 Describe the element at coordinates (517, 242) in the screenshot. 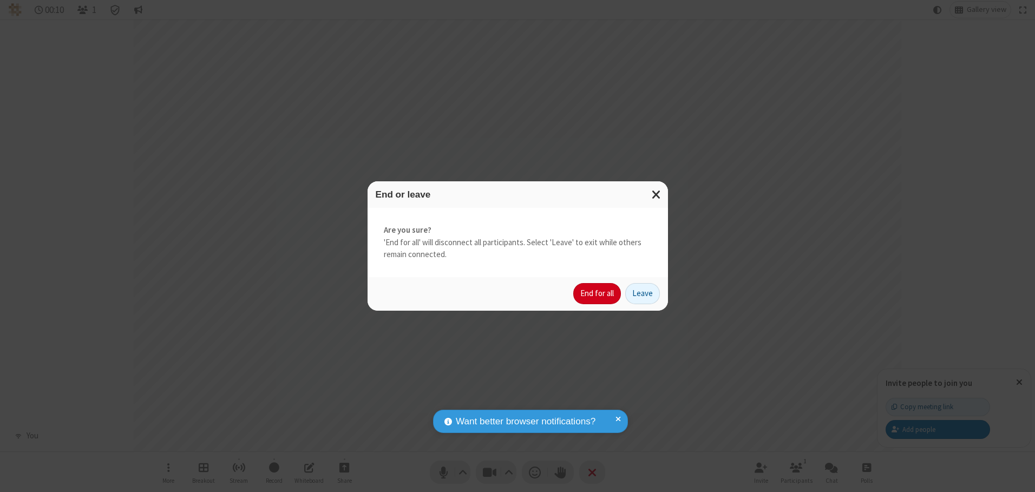

I see `div: 'End for all' will disconnect all participants. Select 'Leave' to exit while others remain connec...` at that location.